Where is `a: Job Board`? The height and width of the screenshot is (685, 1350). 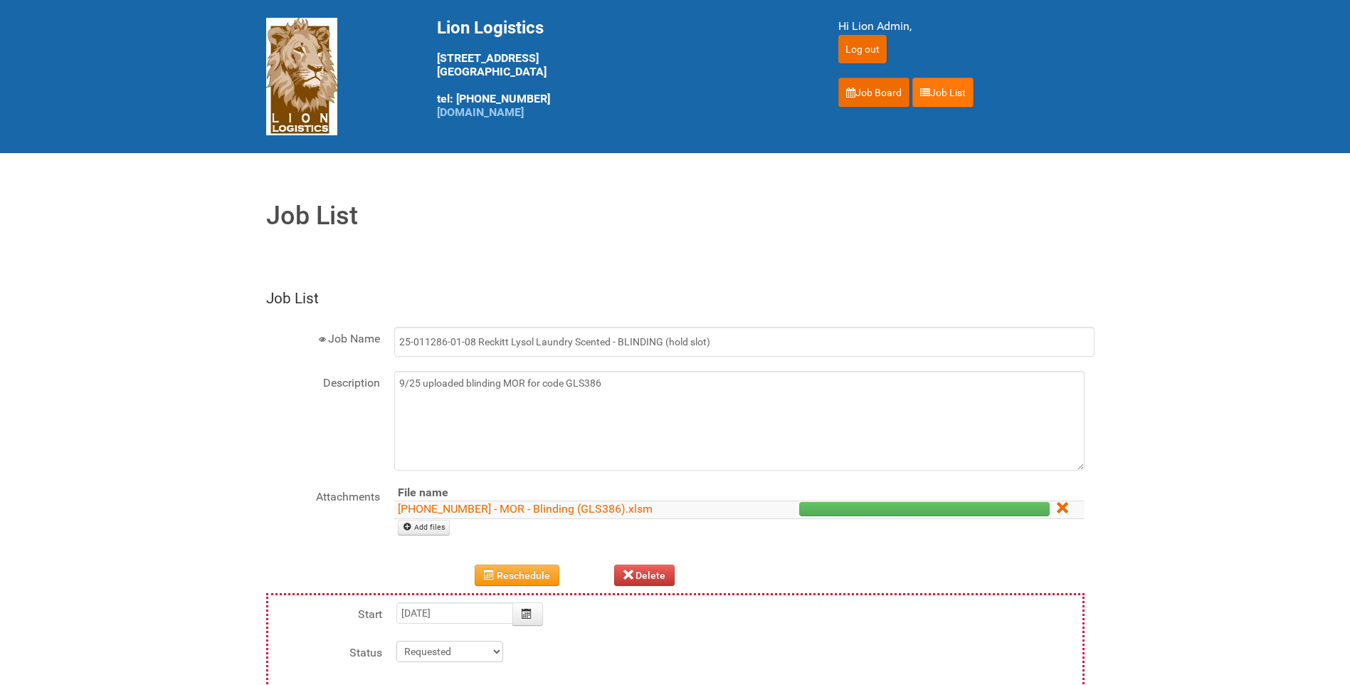 a: Job Board is located at coordinates (874, 93).